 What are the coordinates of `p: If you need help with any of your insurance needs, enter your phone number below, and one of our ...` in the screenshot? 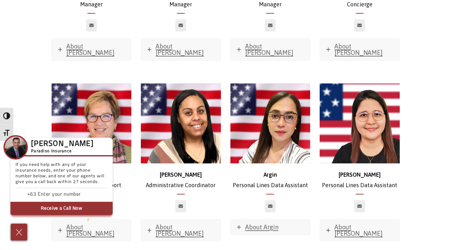 It's located at (61, 175).